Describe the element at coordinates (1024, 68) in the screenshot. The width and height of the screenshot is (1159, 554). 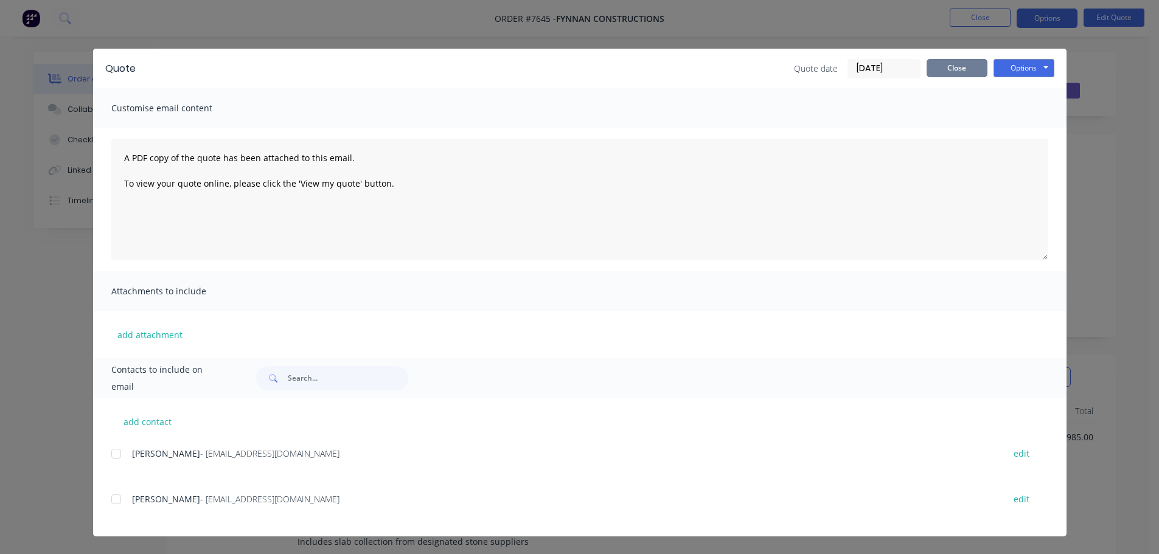
I see `button: Options` at that location.